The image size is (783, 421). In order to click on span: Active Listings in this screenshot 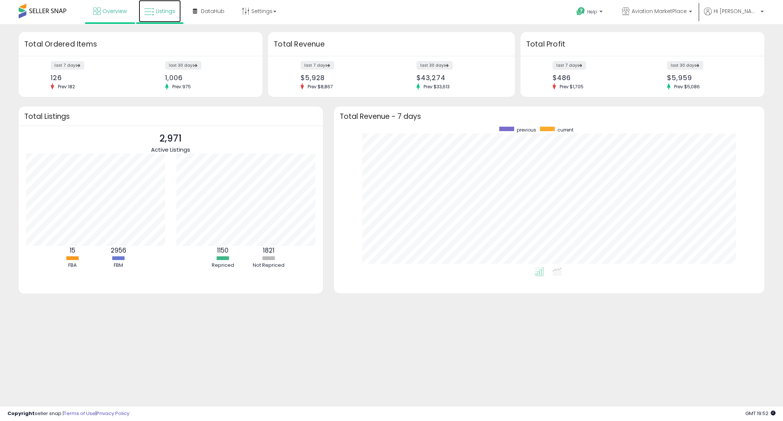, I will do `click(170, 149)`.